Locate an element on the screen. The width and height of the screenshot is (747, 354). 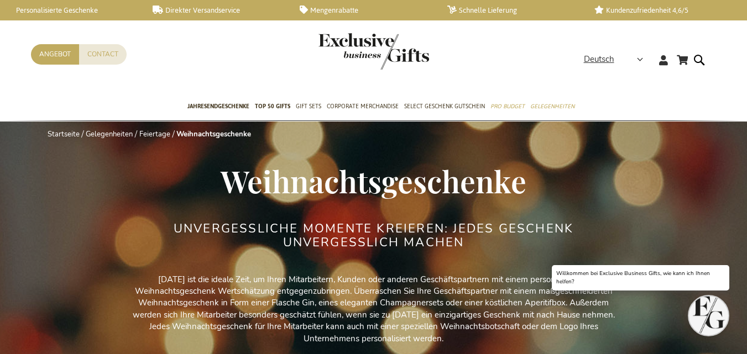
a: Kundenzufriedenheit 4,6/5 is located at coordinates (659, 10).